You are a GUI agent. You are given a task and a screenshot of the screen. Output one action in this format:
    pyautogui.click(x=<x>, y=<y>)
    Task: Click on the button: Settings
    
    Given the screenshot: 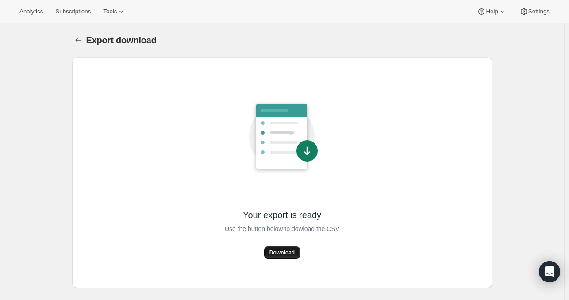 What is the action you would take?
    pyautogui.click(x=534, y=11)
    